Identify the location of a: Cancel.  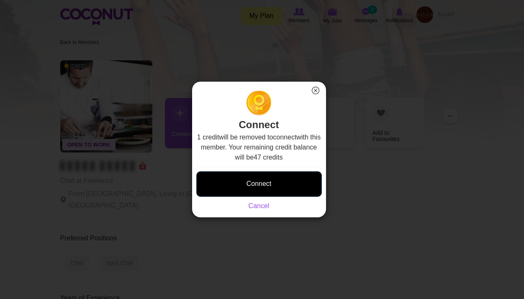
(259, 205).